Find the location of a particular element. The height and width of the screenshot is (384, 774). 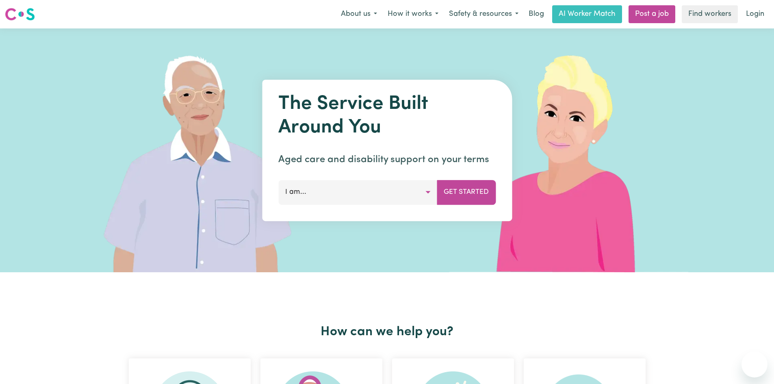

img: Careseekers logo is located at coordinates (20, 14).